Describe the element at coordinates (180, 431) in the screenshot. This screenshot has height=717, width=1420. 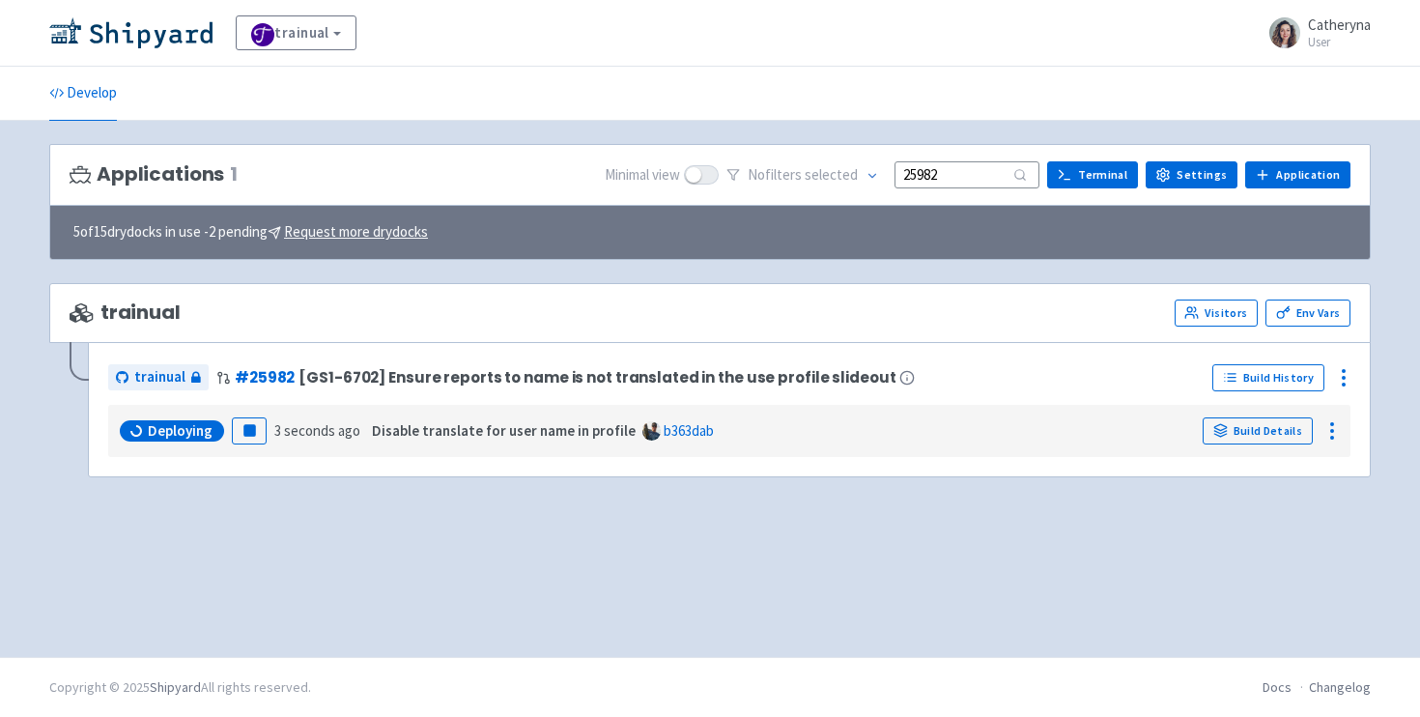
I see `span: Deploying` at that location.